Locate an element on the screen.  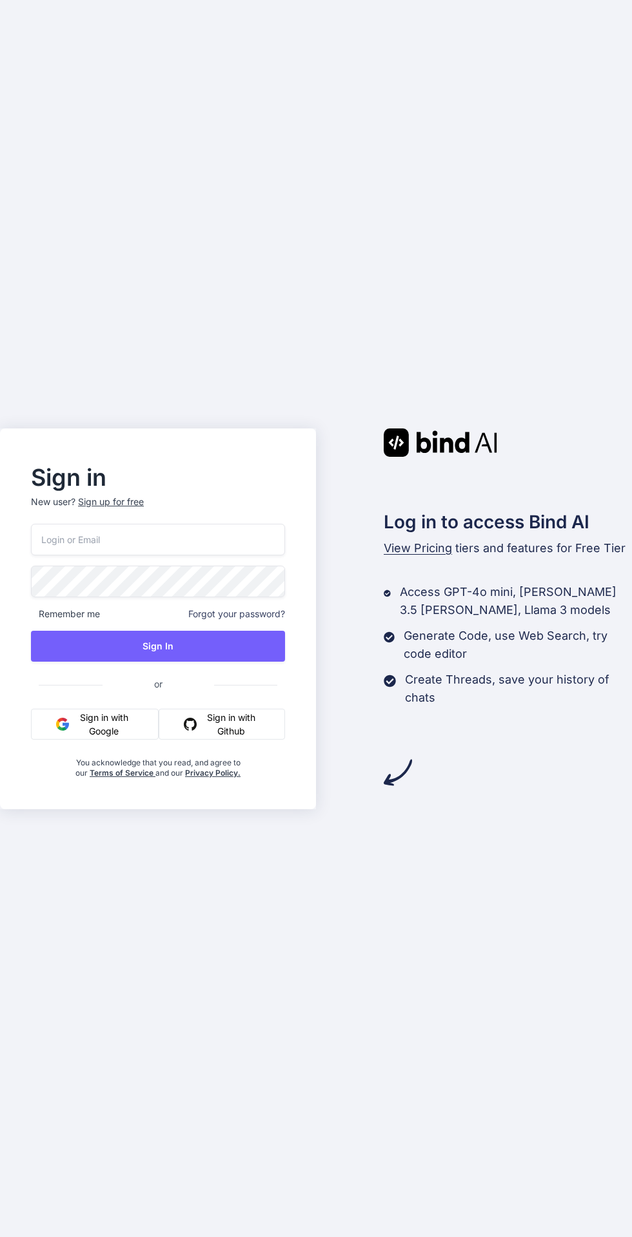
h2: Sign in is located at coordinates (158, 478).